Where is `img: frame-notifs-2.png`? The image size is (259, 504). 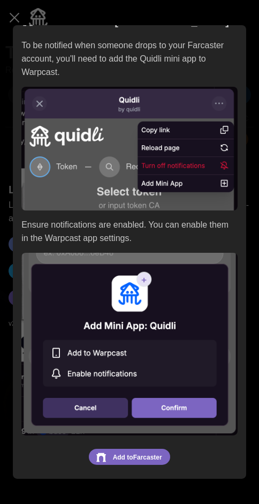 img: frame-notifs-2.png is located at coordinates (130, 344).